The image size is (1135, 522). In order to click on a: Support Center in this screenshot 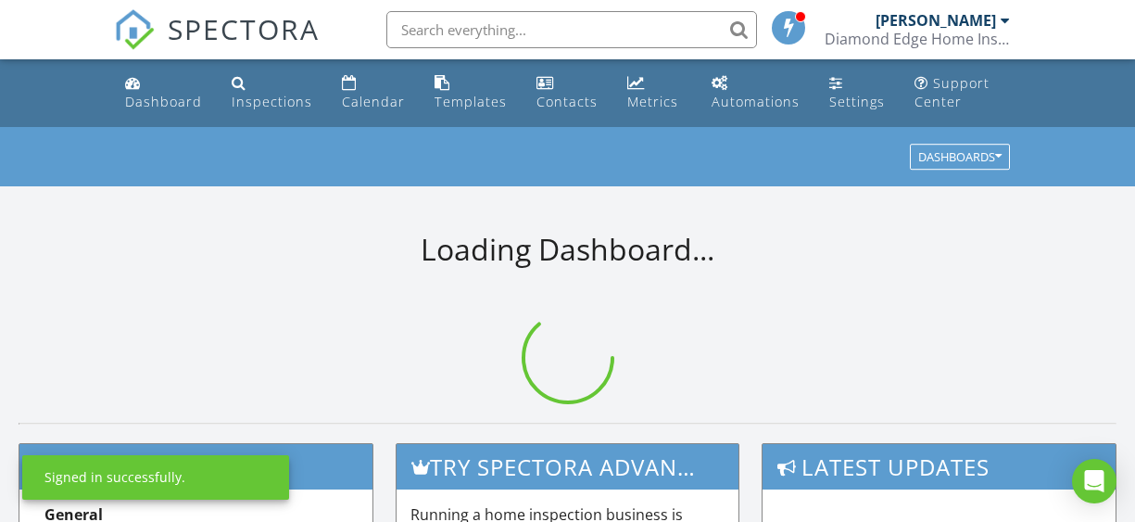, I will do `click(962, 93)`.